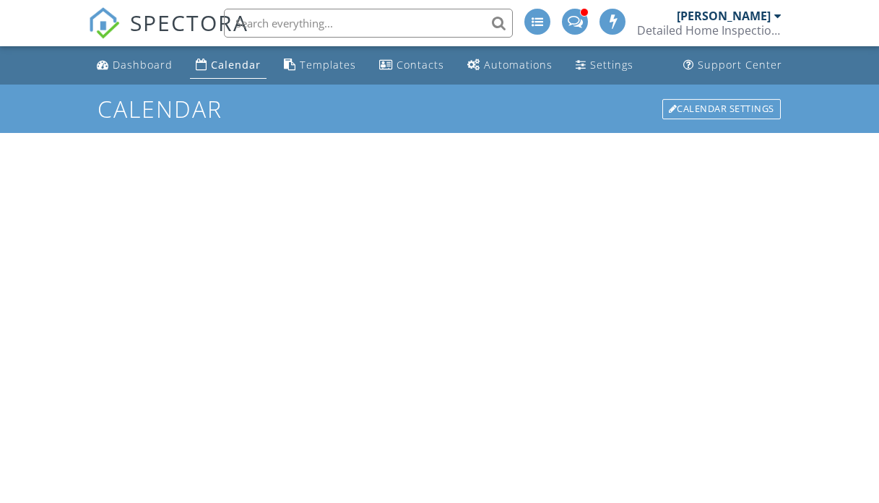 The image size is (879, 503). Describe the element at coordinates (612, 64) in the screenshot. I see `div: Settings` at that location.